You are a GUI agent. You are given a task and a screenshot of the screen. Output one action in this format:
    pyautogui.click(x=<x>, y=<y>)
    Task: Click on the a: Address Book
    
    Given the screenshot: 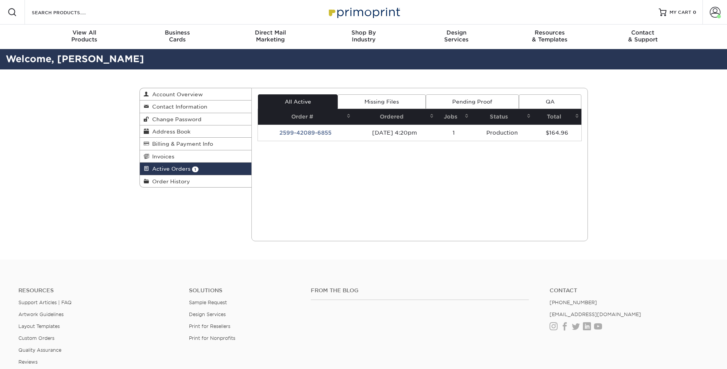 What is the action you would take?
    pyautogui.click(x=196, y=131)
    